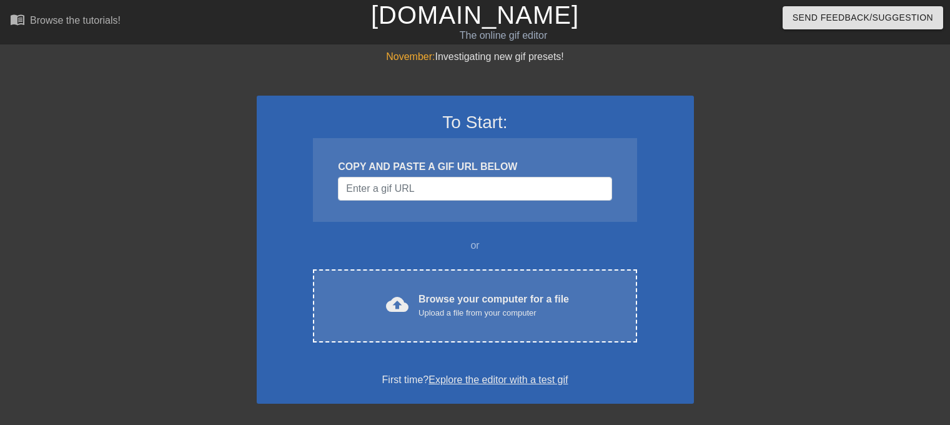  What do you see at coordinates (410, 56) in the screenshot?
I see `span: November:` at bounding box center [410, 56].